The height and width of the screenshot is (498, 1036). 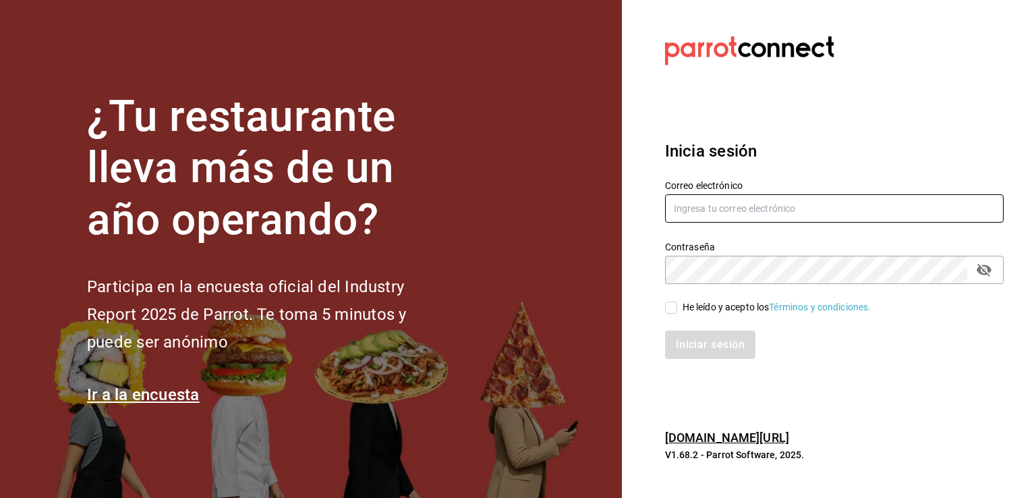 I want to click on div: He leído y acepto los, so click(x=777, y=307).